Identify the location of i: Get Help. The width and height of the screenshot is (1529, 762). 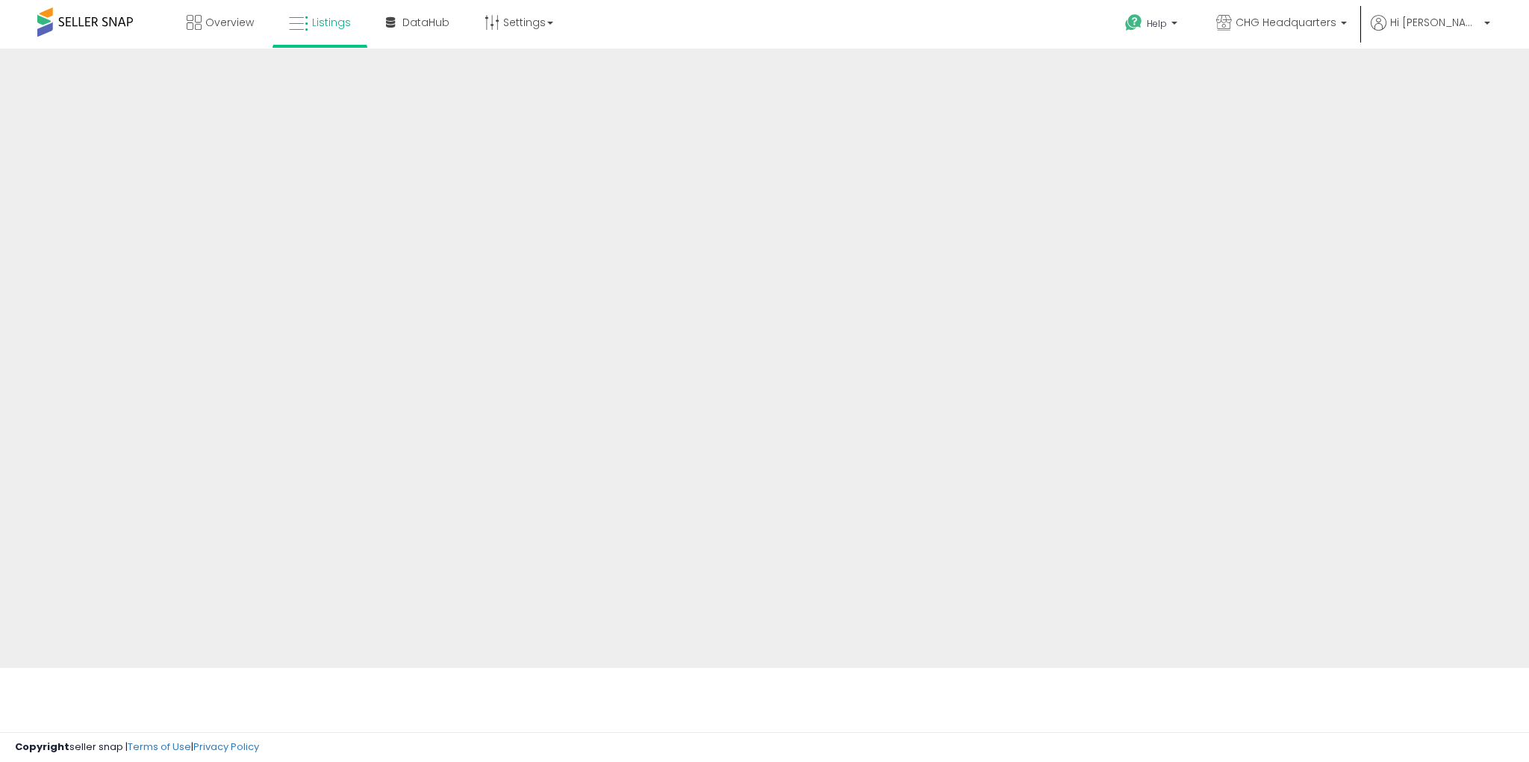
(1133, 22).